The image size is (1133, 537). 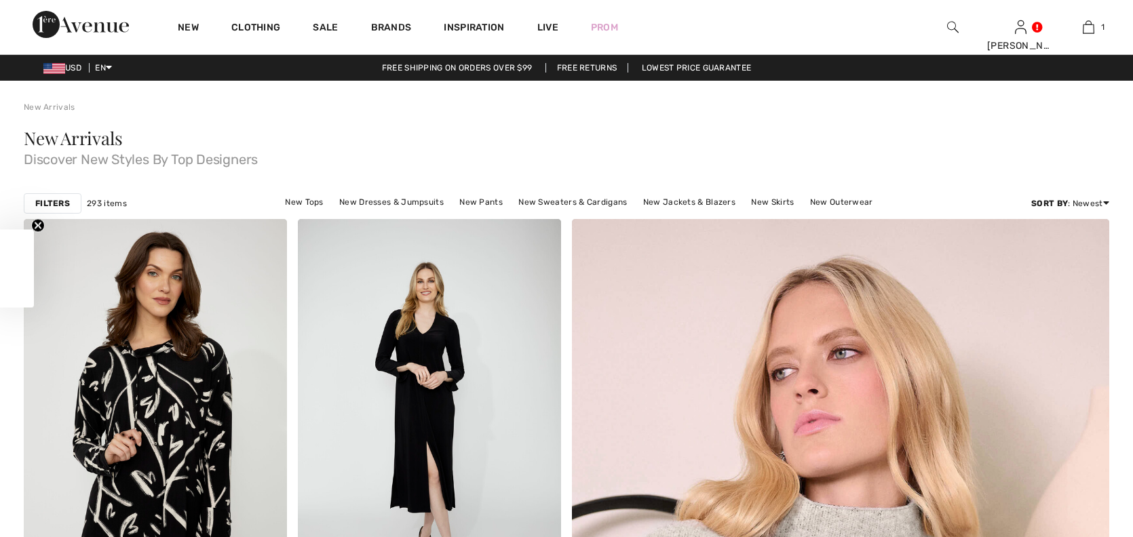 I want to click on a: Prom, so click(x=604, y=27).